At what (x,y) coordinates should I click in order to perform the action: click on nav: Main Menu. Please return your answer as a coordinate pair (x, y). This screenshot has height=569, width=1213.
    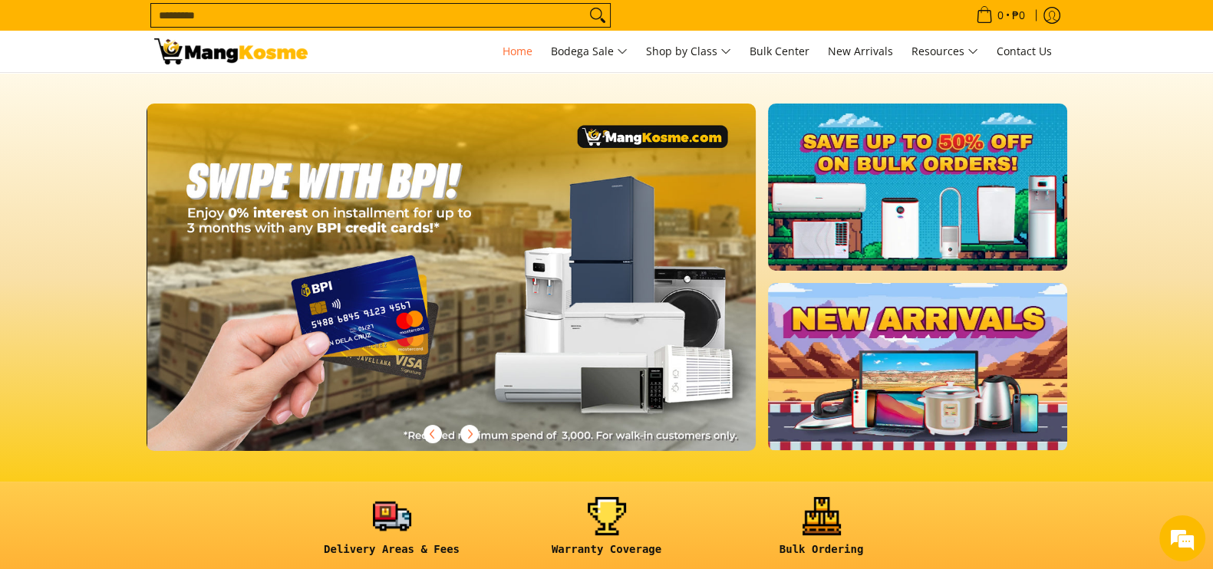
    Looking at the image, I should click on (691, 51).